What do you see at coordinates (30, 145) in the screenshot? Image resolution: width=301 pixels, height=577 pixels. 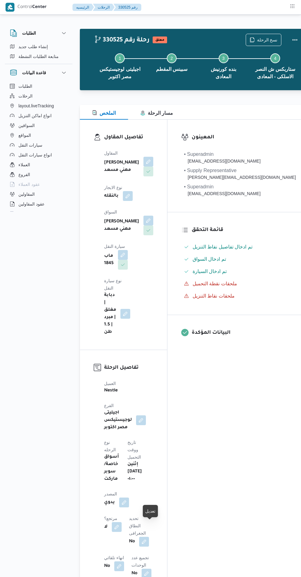 I see `span: سيارات النقل` at bounding box center [30, 145].